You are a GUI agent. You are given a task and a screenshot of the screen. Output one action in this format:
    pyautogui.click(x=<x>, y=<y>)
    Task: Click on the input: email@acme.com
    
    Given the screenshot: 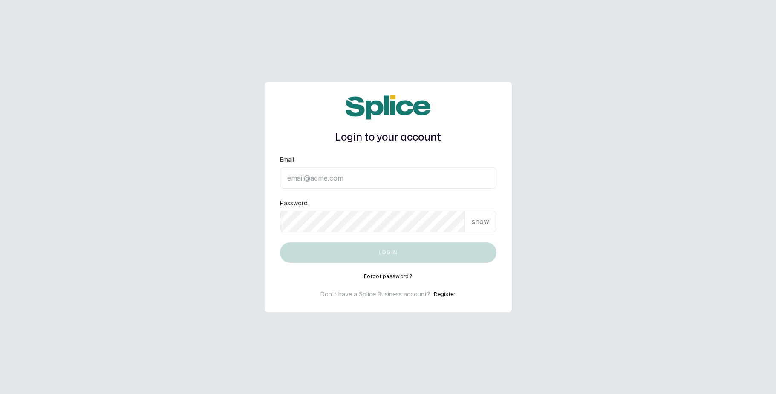 What is the action you would take?
    pyautogui.click(x=388, y=178)
    